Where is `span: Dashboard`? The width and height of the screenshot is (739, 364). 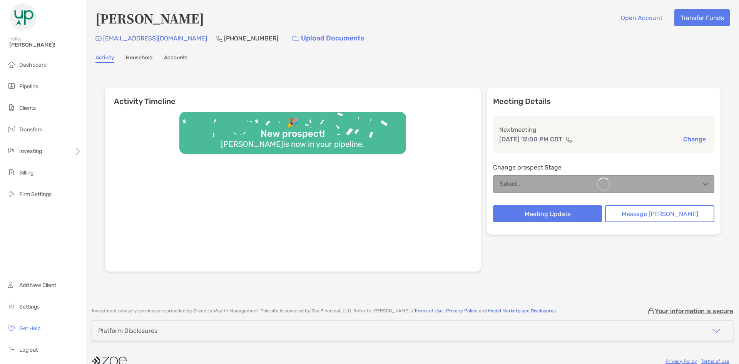
span: Dashboard is located at coordinates (33, 65).